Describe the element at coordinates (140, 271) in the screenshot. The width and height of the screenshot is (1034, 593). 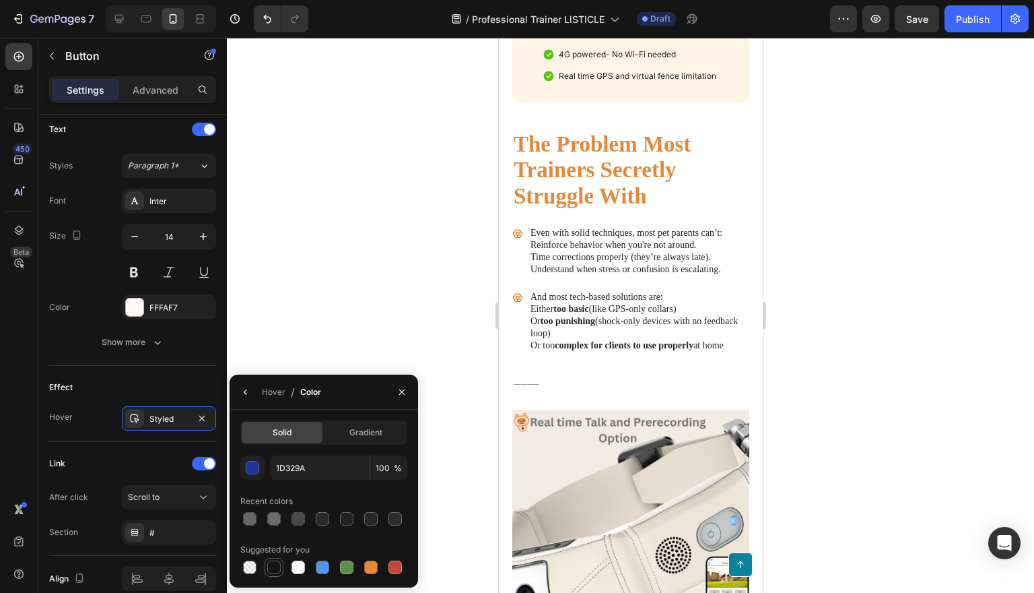
I see `p: Either (like GPS-only collars)` at that location.